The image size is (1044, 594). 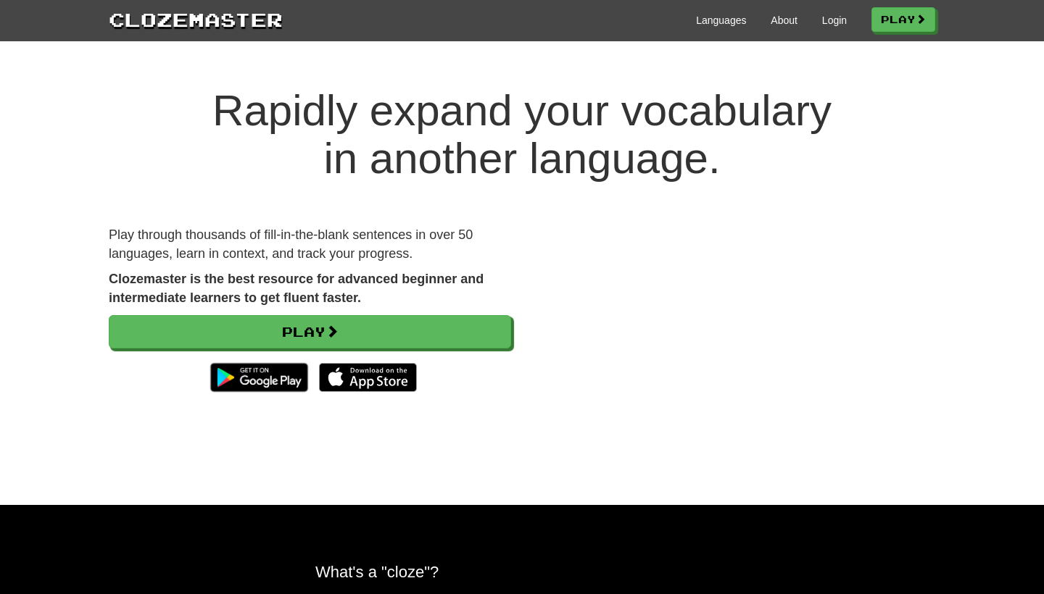 What do you see at coordinates (834, 20) in the screenshot?
I see `a: Login` at bounding box center [834, 20].